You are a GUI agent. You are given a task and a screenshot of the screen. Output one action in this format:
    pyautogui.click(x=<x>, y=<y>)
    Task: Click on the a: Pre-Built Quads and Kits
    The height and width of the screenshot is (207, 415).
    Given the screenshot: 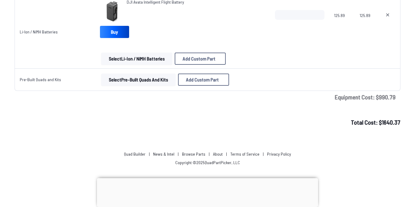 What is the action you would take?
    pyautogui.click(x=40, y=79)
    